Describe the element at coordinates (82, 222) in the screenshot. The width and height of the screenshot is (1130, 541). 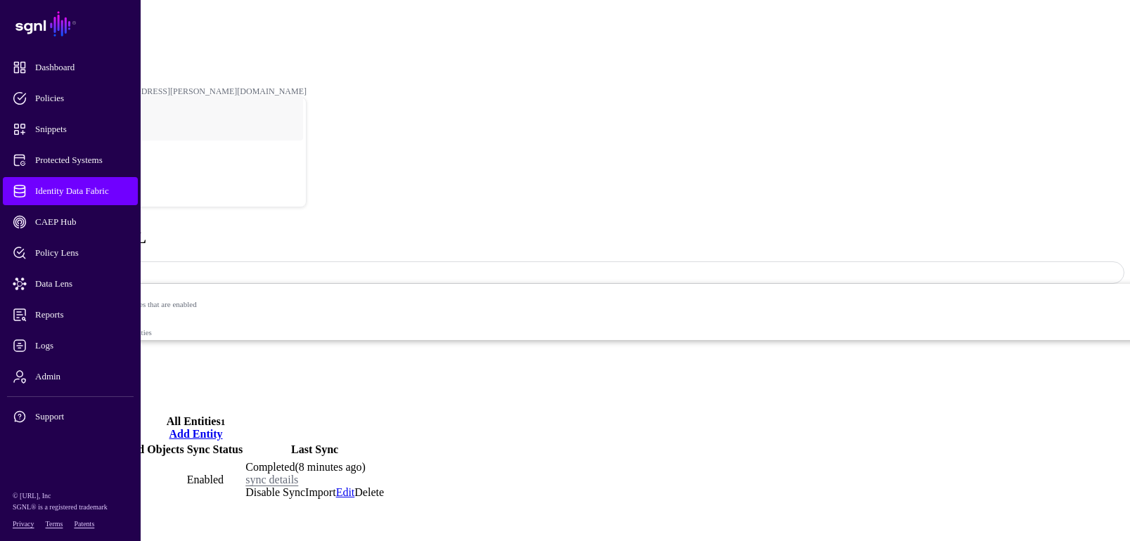
I see `span: CAEP Hub` at that location.